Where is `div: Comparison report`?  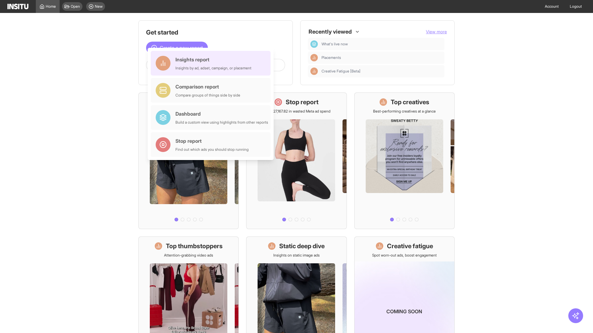 div: Comparison report is located at coordinates (208, 87).